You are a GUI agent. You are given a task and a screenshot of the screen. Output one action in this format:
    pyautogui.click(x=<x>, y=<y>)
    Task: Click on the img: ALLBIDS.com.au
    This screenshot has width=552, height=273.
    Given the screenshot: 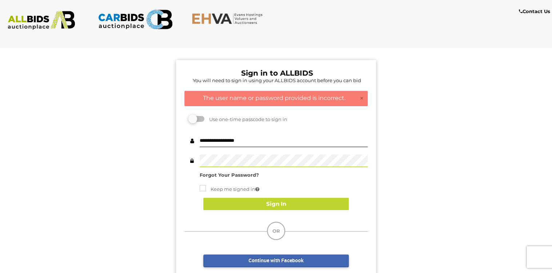 What is the action you would take?
    pyautogui.click(x=41, y=20)
    